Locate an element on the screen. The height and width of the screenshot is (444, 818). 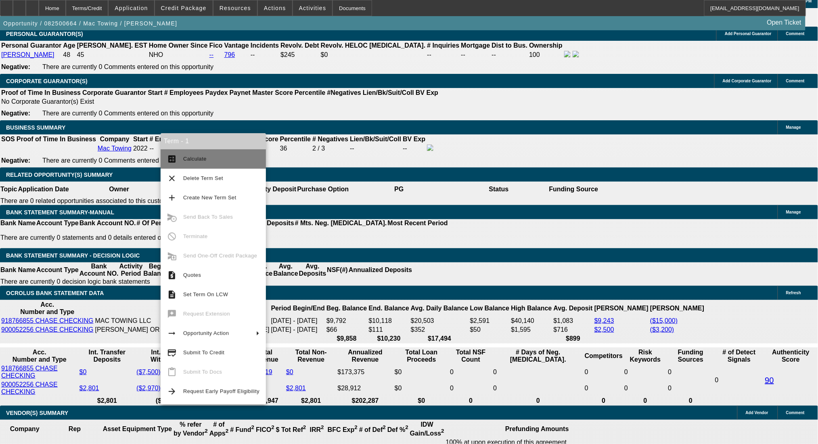
p: There are currently 0 statements and 0 details entered on this opportunity is located at coordinates (224, 238).